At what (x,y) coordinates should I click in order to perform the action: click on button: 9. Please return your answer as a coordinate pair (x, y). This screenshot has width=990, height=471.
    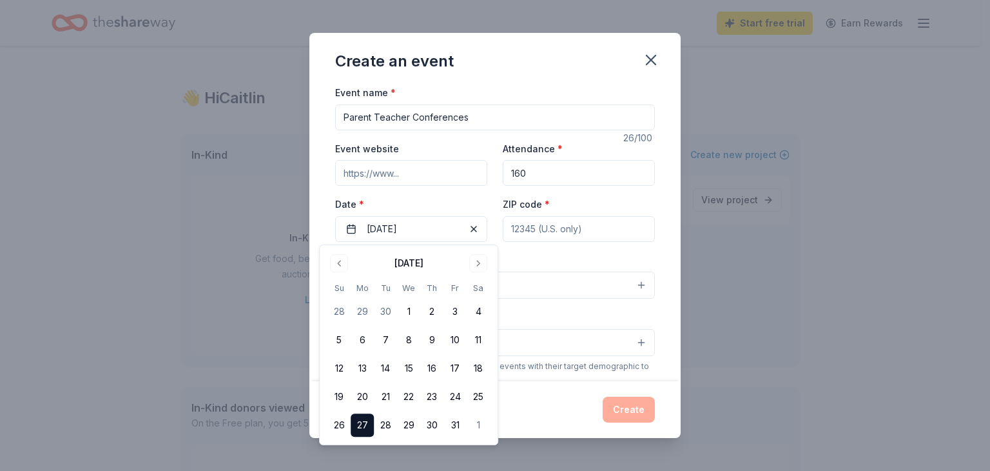
    Looking at the image, I should click on (432, 340).